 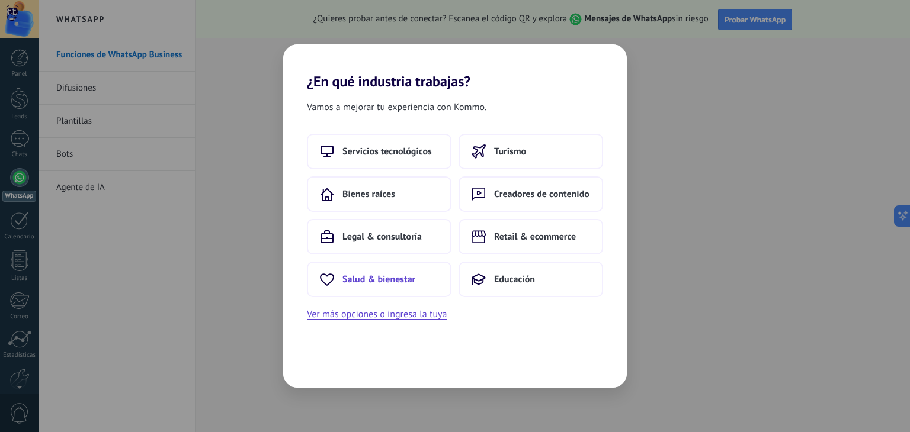 What do you see at coordinates (368, 194) in the screenshot?
I see `span: Bienes raíces` at bounding box center [368, 194].